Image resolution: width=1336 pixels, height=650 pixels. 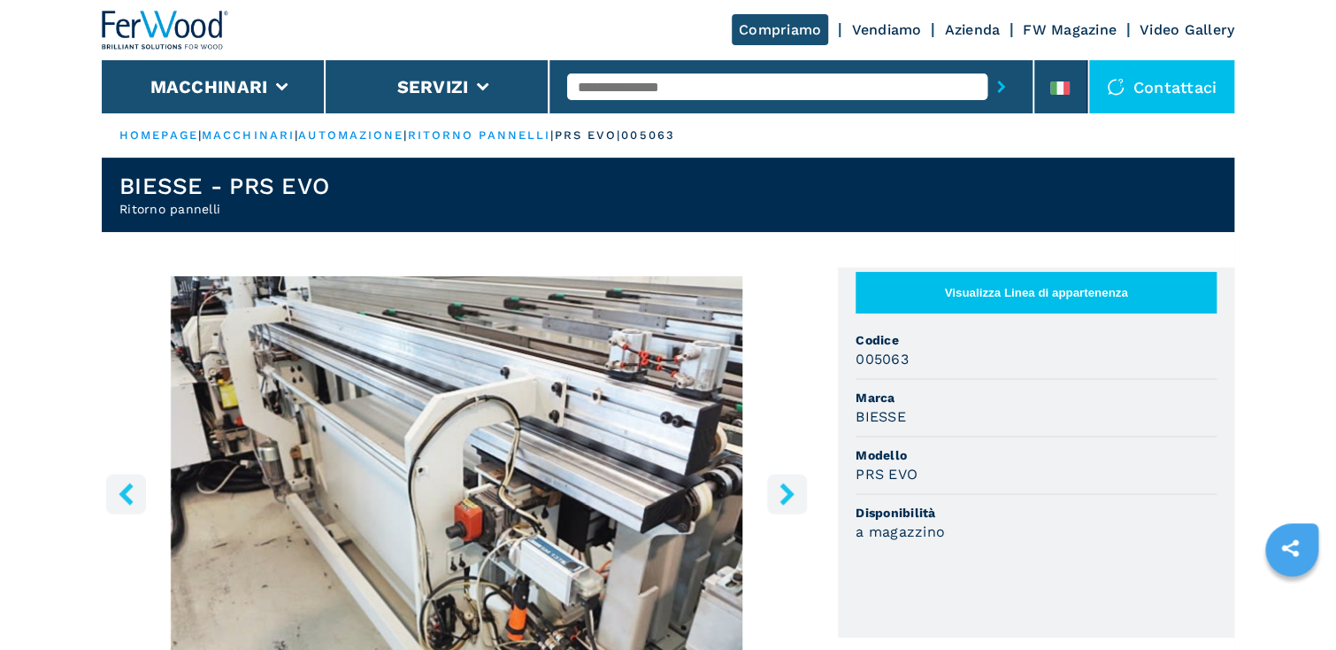 I want to click on img: Ferwood, so click(x=166, y=30).